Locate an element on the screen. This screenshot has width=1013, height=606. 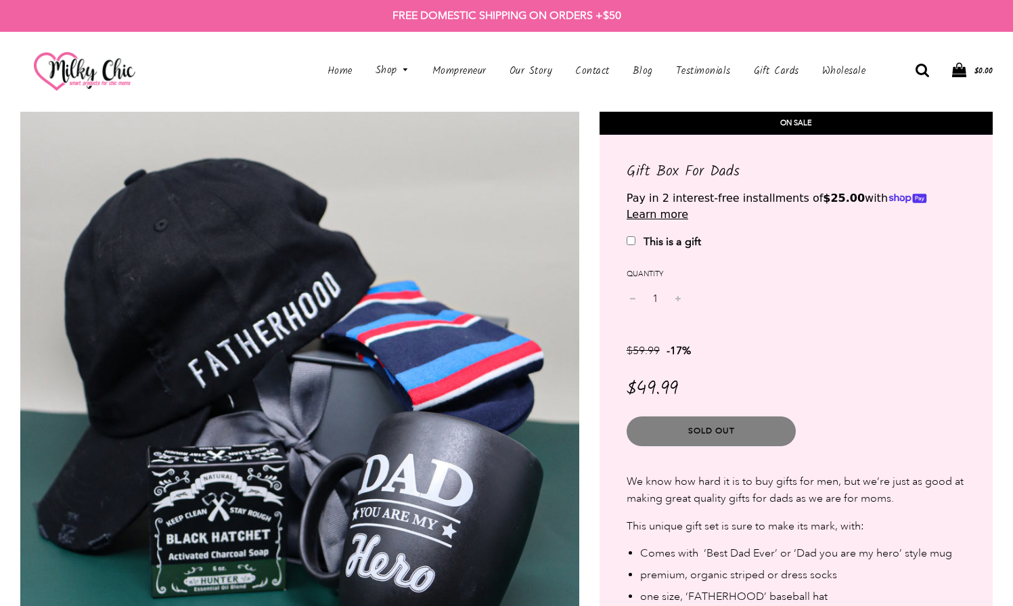
h1: Gift Box For Dads is located at coordinates (796, 172).